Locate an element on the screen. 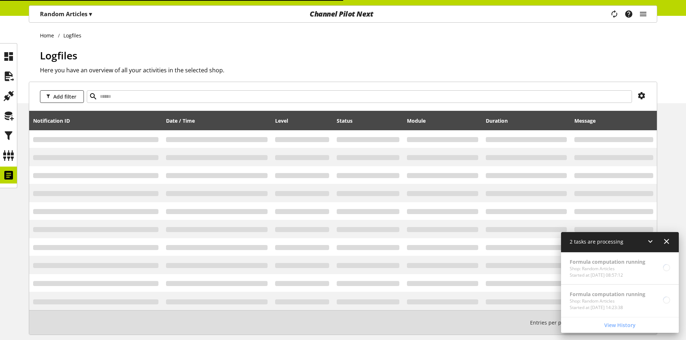 This screenshot has height=340, width=686. div: Date / Time is located at coordinates (217, 121).